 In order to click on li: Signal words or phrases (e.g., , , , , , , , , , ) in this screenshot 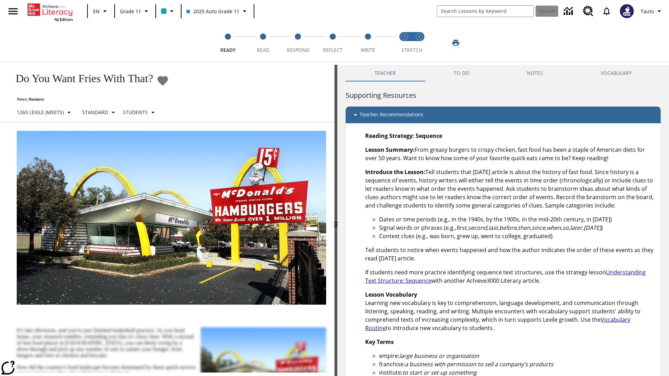, I will do `click(517, 228)`.